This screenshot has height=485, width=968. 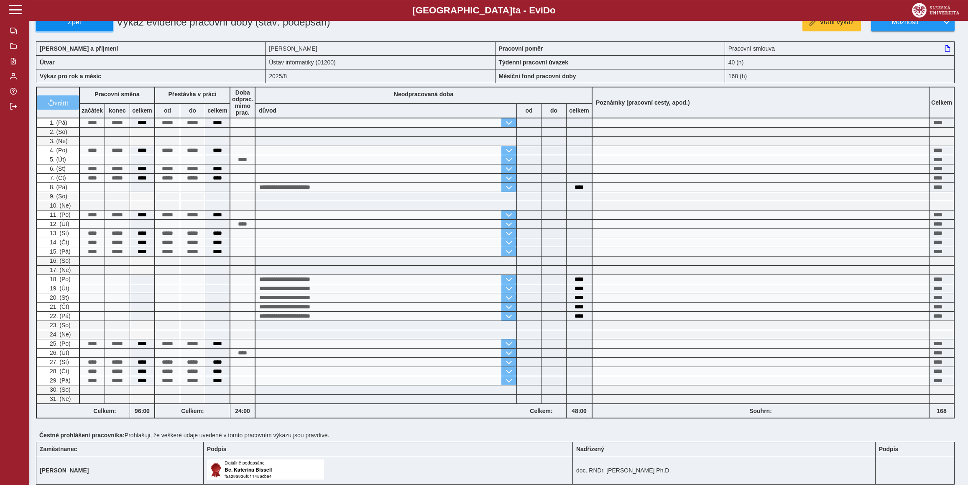 I want to click on b: 48:00, so click(x=579, y=411).